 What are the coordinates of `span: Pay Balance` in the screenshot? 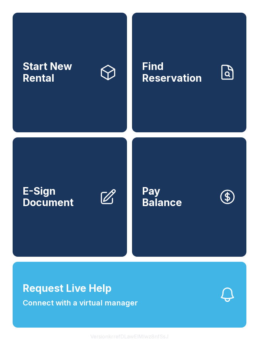 It's located at (162, 197).